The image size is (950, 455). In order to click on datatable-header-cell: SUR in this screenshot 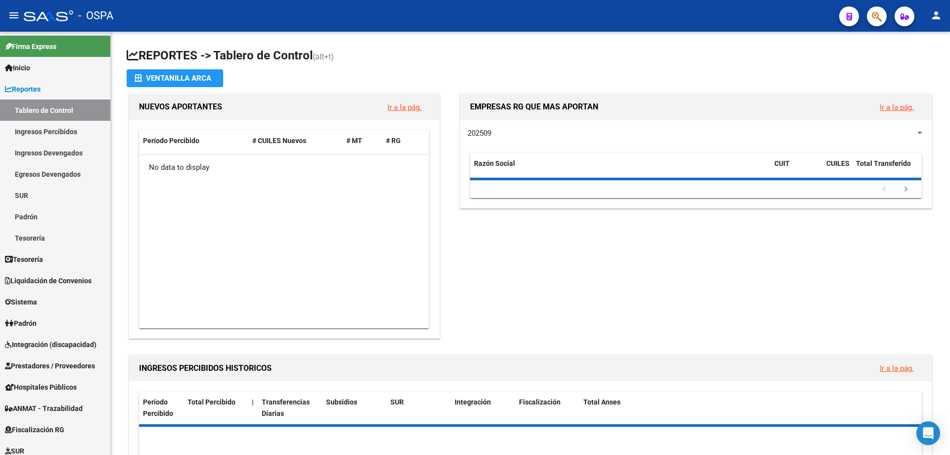, I will do `click(419, 408)`.